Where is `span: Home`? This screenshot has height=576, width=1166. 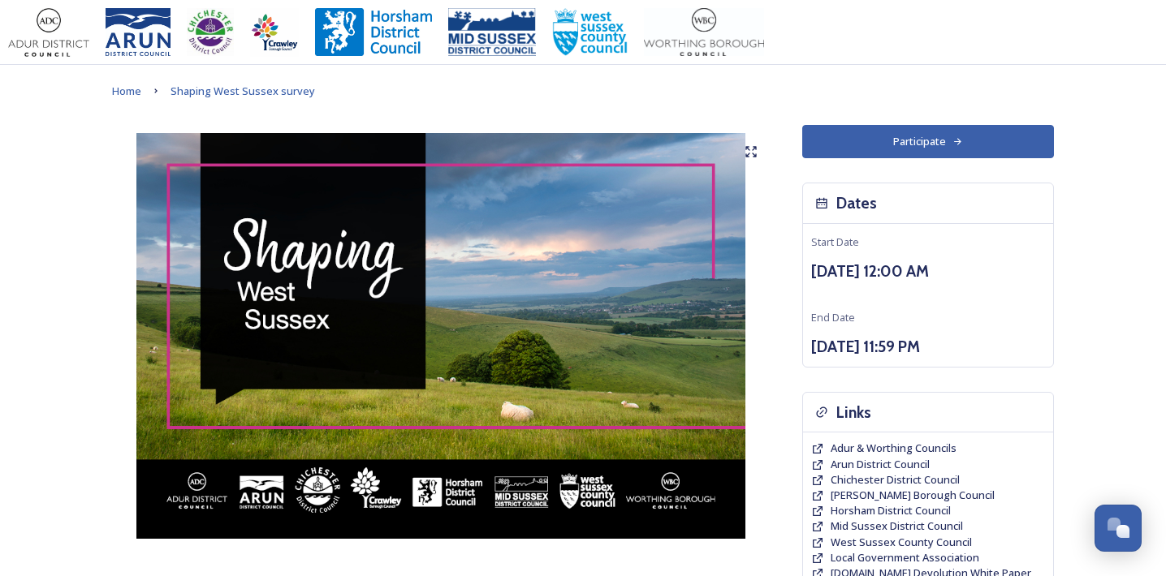
span: Home is located at coordinates (127, 91).